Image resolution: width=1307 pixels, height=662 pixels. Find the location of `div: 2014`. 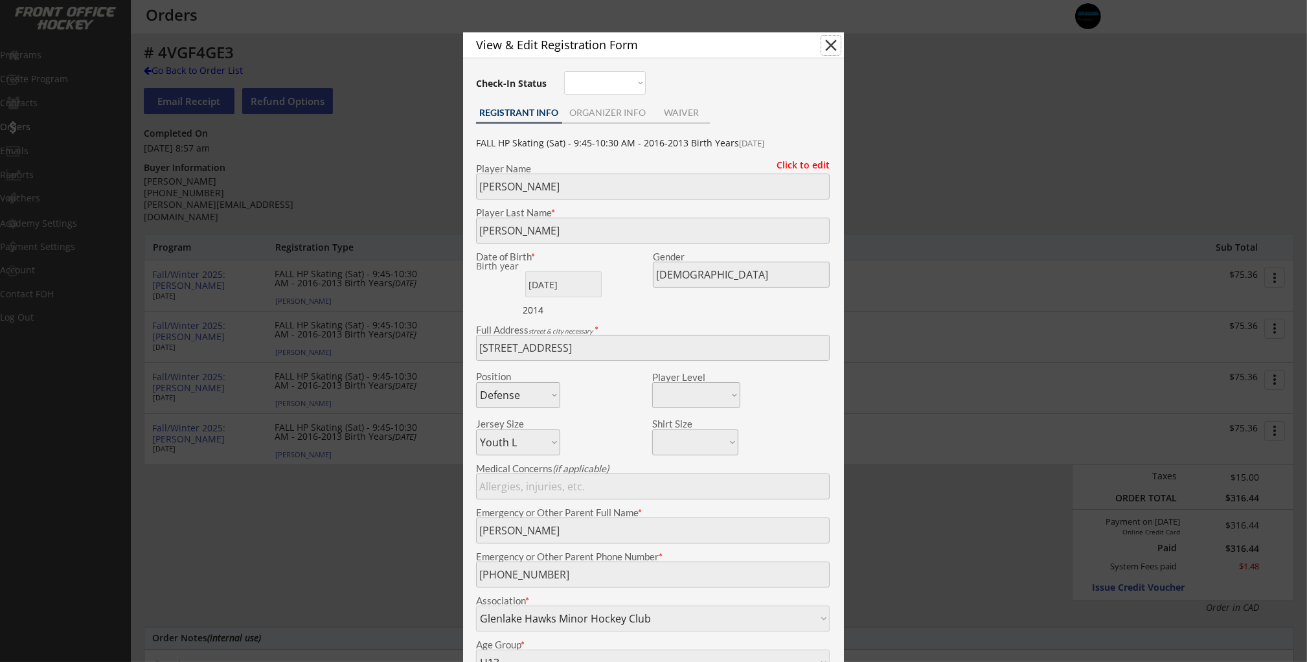

div: 2014 is located at coordinates (563, 310).